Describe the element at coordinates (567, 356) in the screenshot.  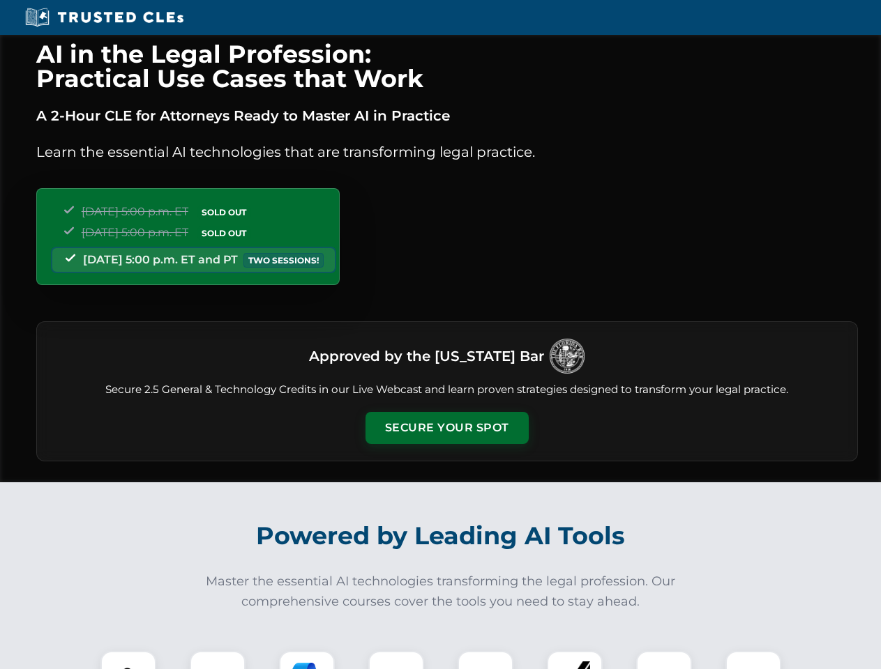
I see `img: Logo` at that location.